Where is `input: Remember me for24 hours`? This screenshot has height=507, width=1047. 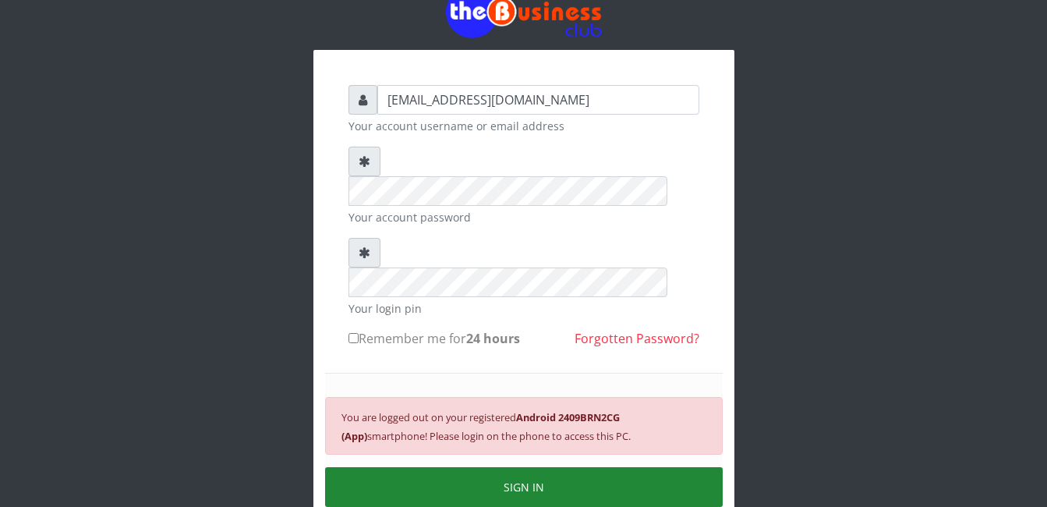 input: Remember me for24 hours is located at coordinates (353, 338).